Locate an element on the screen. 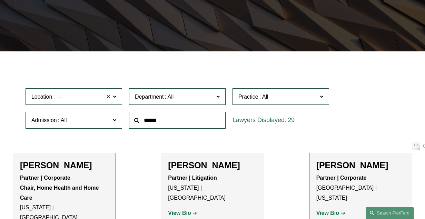  strong: Chair, Home Health and Home Care is located at coordinates (60, 193).